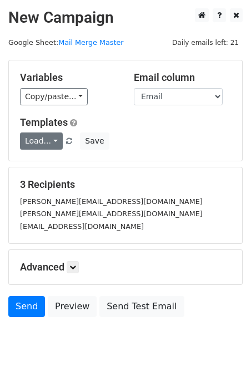 Image resolution: width=251 pixels, height=383 pixels. Describe the element at coordinates (66, 42) in the screenshot. I see `small: Google Sheet:` at that location.